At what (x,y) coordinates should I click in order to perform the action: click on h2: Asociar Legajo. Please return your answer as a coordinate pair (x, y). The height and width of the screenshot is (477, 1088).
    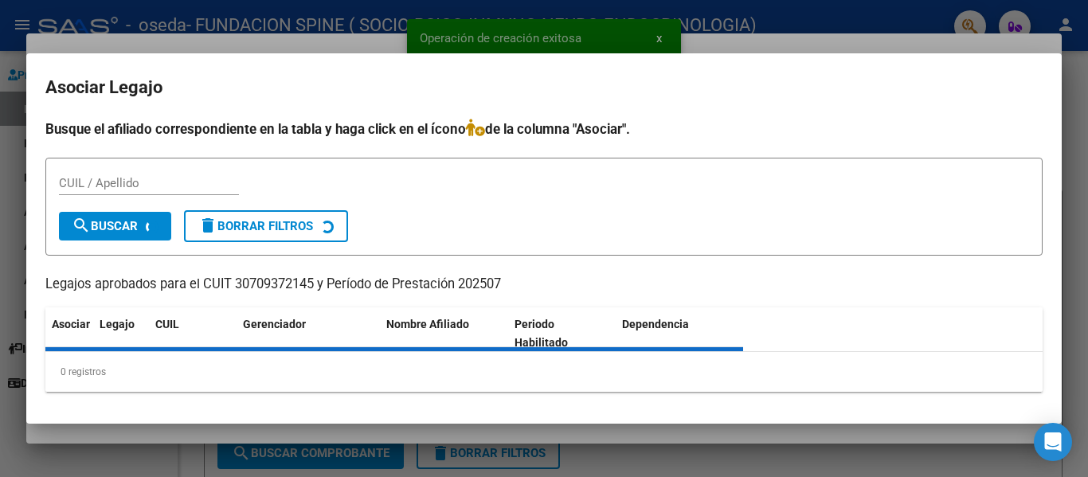
    Looking at the image, I should click on (544, 88).